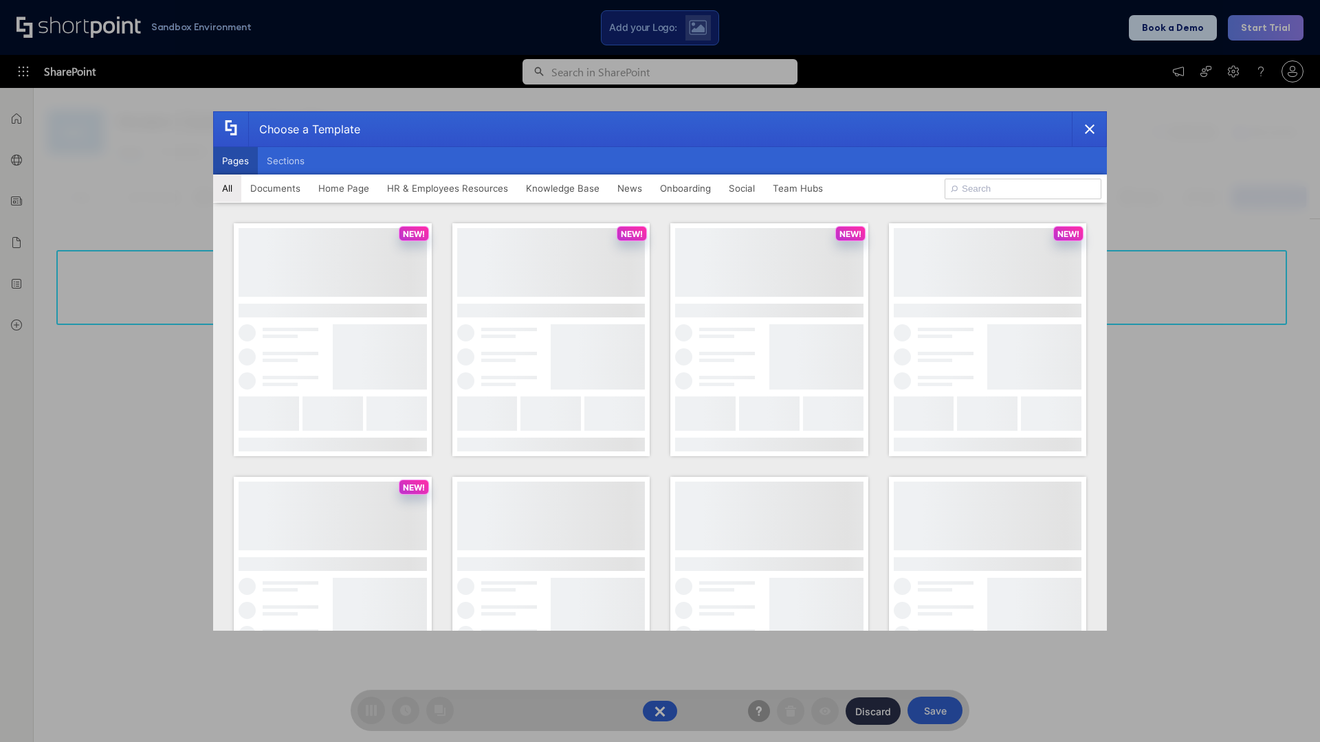 The width and height of the screenshot is (1320, 742). What do you see at coordinates (562, 188) in the screenshot?
I see `button: Knowledge Base` at bounding box center [562, 188].